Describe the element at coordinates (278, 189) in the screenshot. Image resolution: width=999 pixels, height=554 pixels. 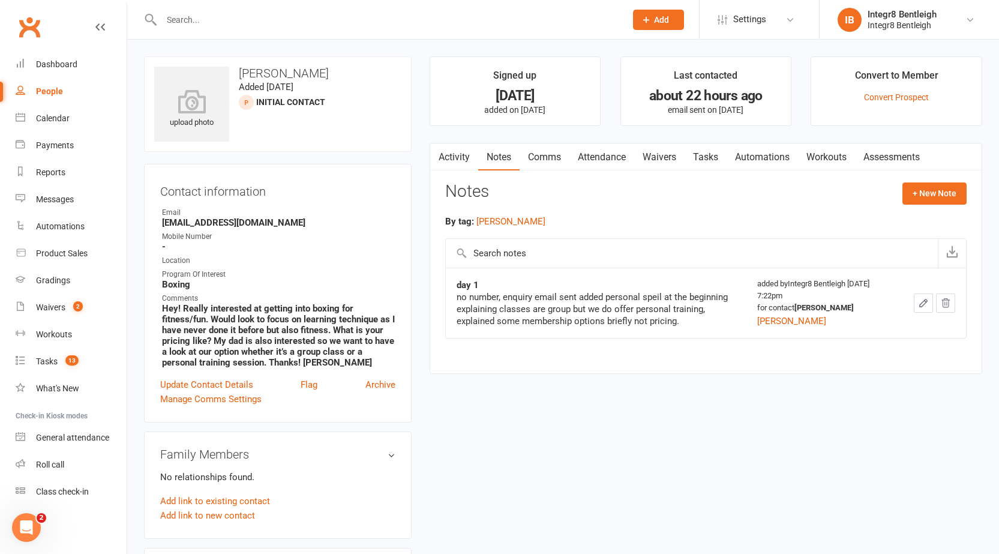
I see `h3: Contact information` at that location.